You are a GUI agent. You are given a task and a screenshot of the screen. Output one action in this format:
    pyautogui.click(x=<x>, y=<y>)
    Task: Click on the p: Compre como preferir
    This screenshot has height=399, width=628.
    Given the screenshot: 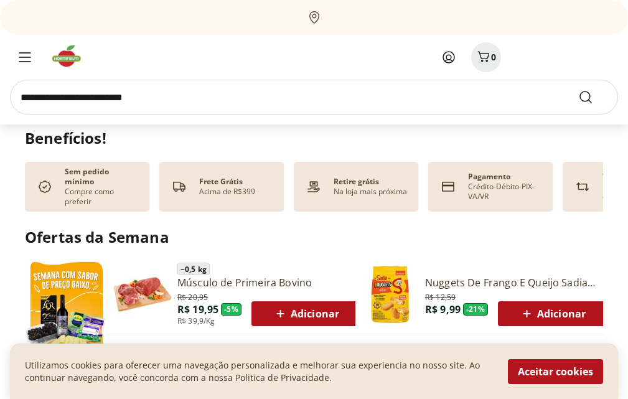 What is the action you would take?
    pyautogui.click(x=102, y=197)
    